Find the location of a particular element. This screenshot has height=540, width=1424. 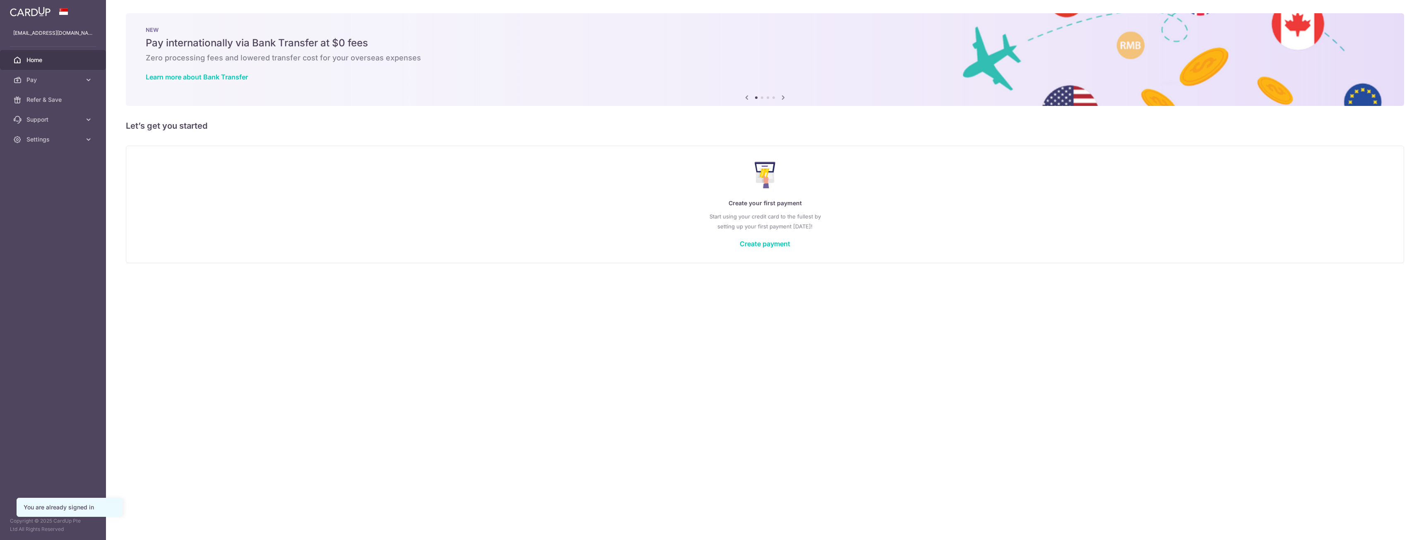

img: CardUp is located at coordinates (30, 12).